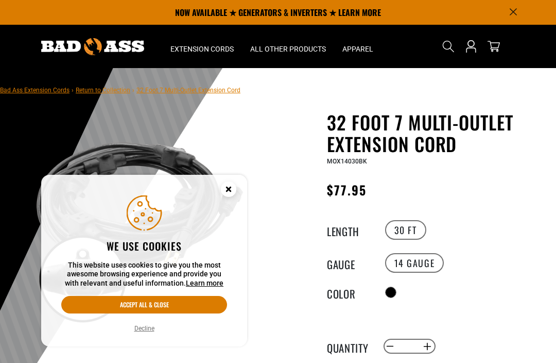 Image resolution: width=556 pixels, height=363 pixels. Describe the element at coordinates (358, 46) in the screenshot. I see `summary: Apparel` at that location.